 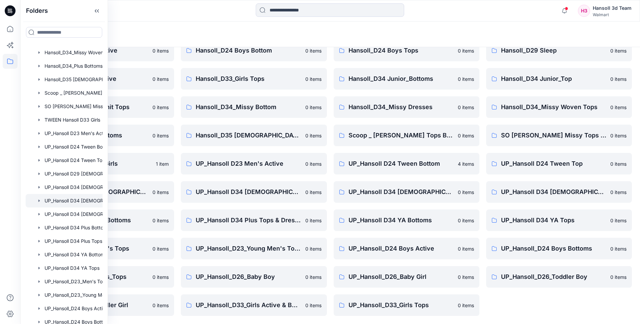 I want to click on p: UP_Hansoll_D23_Young Men's Tops, so click(x=248, y=249).